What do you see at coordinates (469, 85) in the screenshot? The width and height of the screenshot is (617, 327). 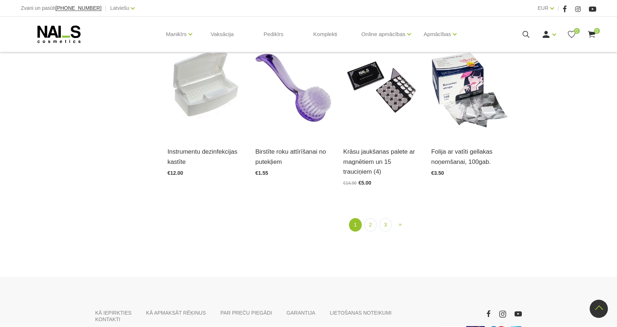 I see `a: Description` at bounding box center [469, 85].